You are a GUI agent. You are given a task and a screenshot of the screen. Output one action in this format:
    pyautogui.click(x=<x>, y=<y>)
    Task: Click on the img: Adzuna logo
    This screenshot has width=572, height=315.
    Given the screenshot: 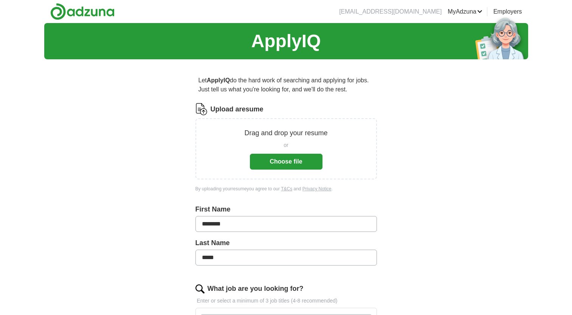 What is the action you would take?
    pyautogui.click(x=82, y=11)
    